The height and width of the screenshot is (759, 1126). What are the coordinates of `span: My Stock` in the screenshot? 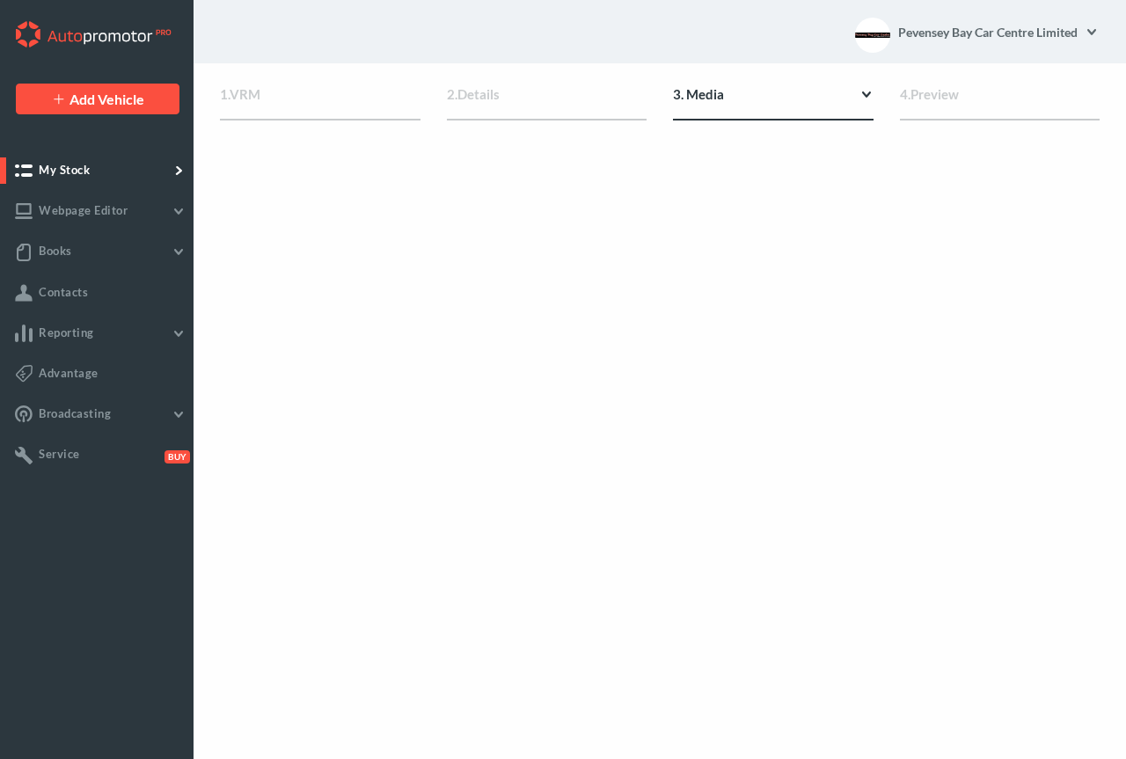 It's located at (64, 170).